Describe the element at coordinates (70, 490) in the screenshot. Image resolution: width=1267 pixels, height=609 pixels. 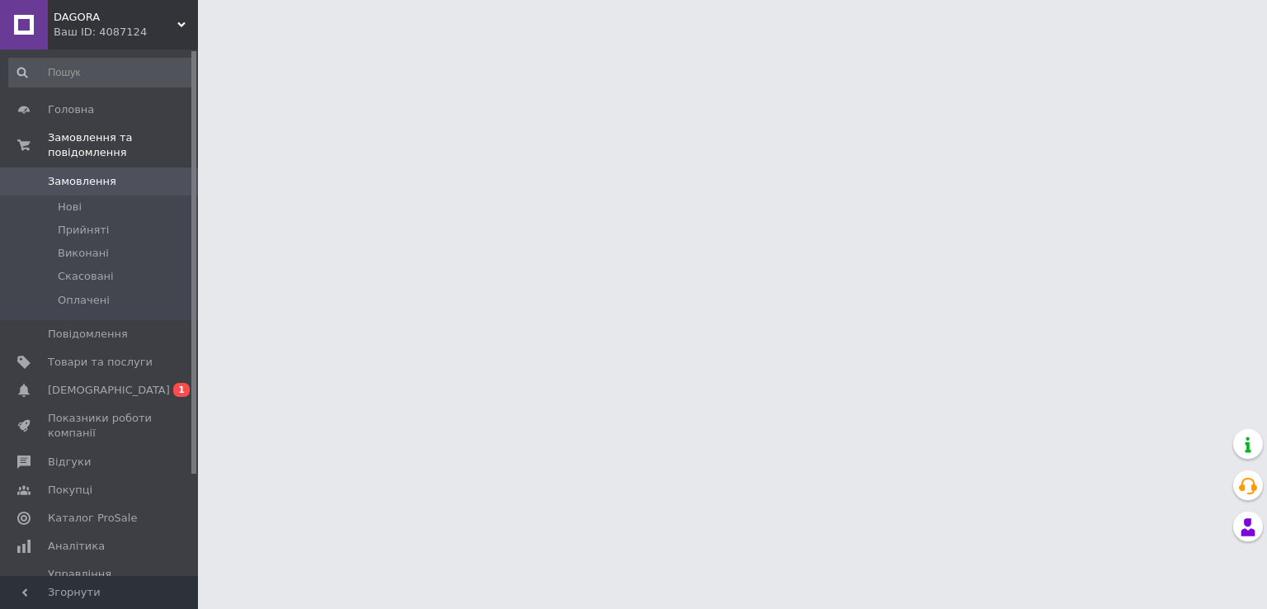
I see `span: Покупці` at that location.